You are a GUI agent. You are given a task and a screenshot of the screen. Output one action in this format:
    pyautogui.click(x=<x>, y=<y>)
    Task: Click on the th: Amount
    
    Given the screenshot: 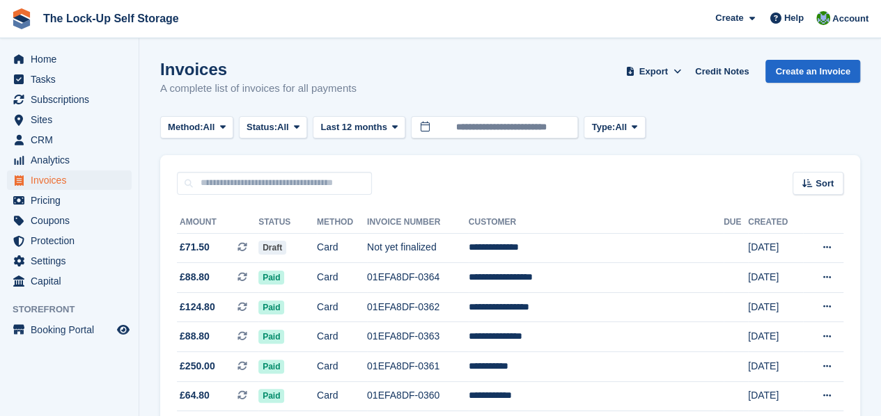 What is the action you would take?
    pyautogui.click(x=217, y=223)
    